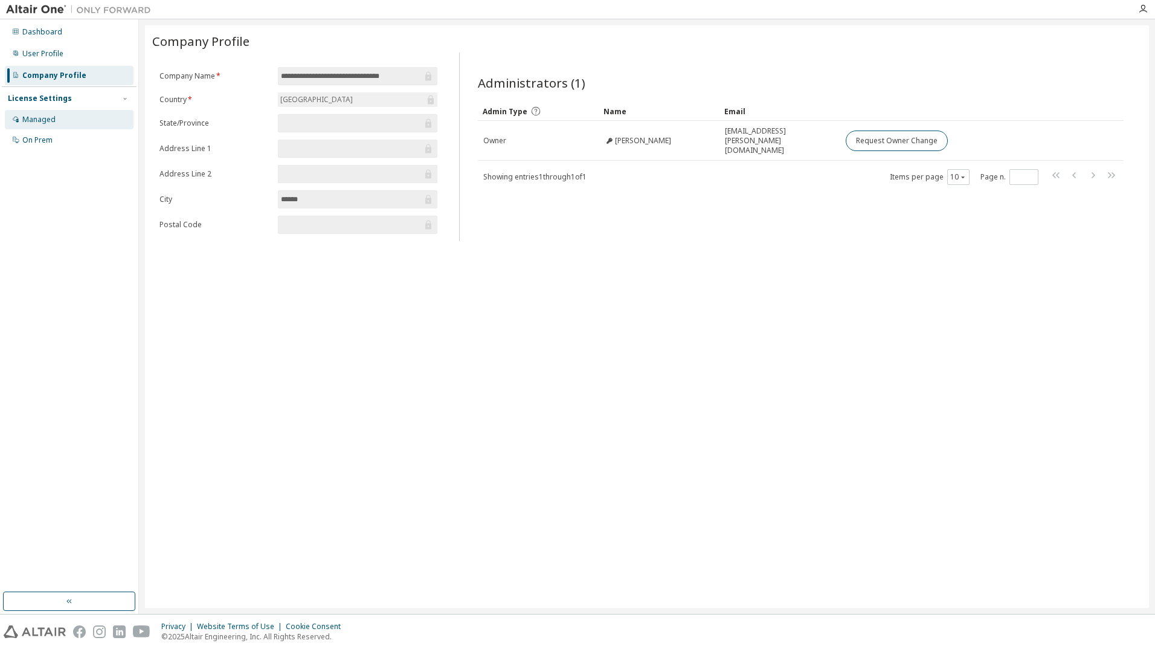  What do you see at coordinates (495, 141) in the screenshot?
I see `span: Owner` at bounding box center [495, 141].